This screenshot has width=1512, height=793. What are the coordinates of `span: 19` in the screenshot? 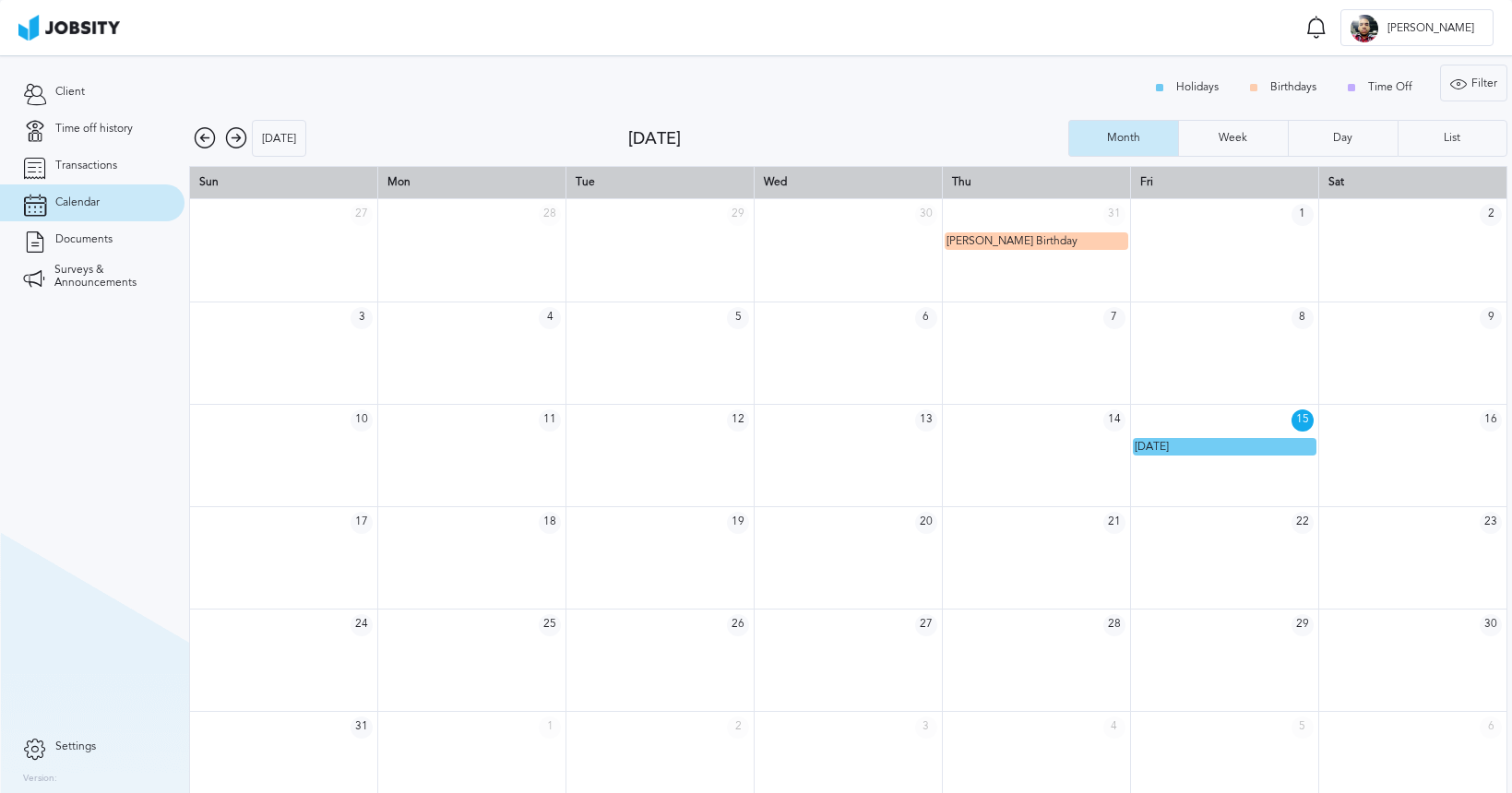 It's located at (738, 523).